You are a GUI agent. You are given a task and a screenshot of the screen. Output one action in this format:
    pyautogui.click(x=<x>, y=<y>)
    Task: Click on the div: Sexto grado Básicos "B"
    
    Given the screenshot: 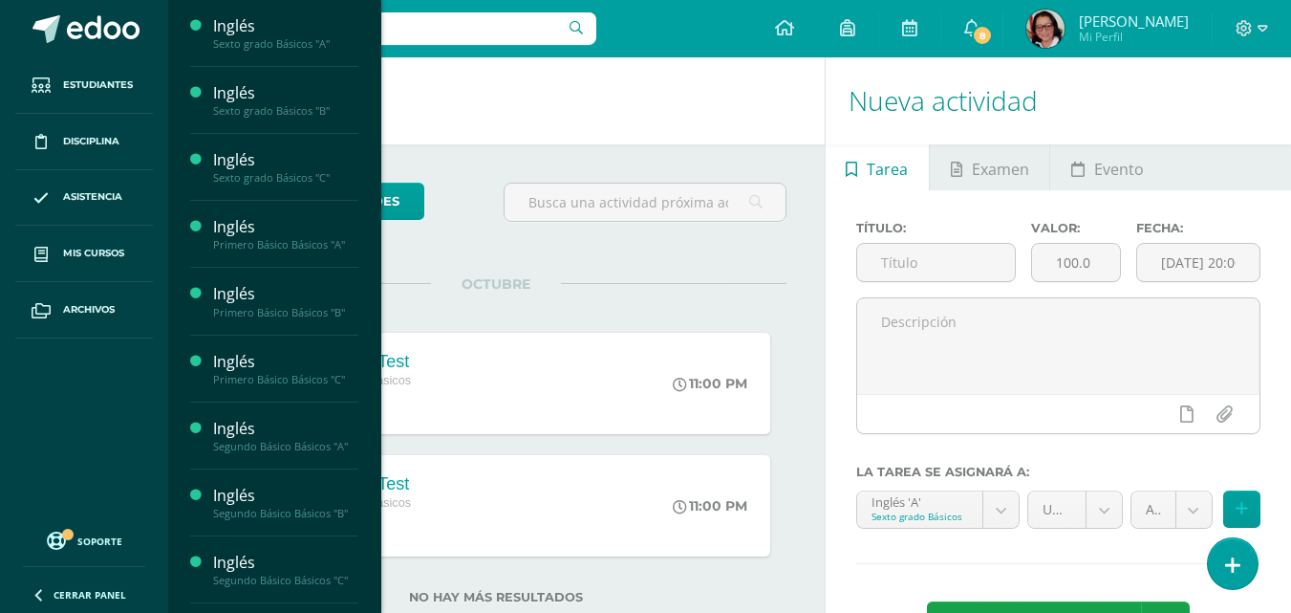 What is the action you would take?
    pyautogui.click(x=286, y=111)
    